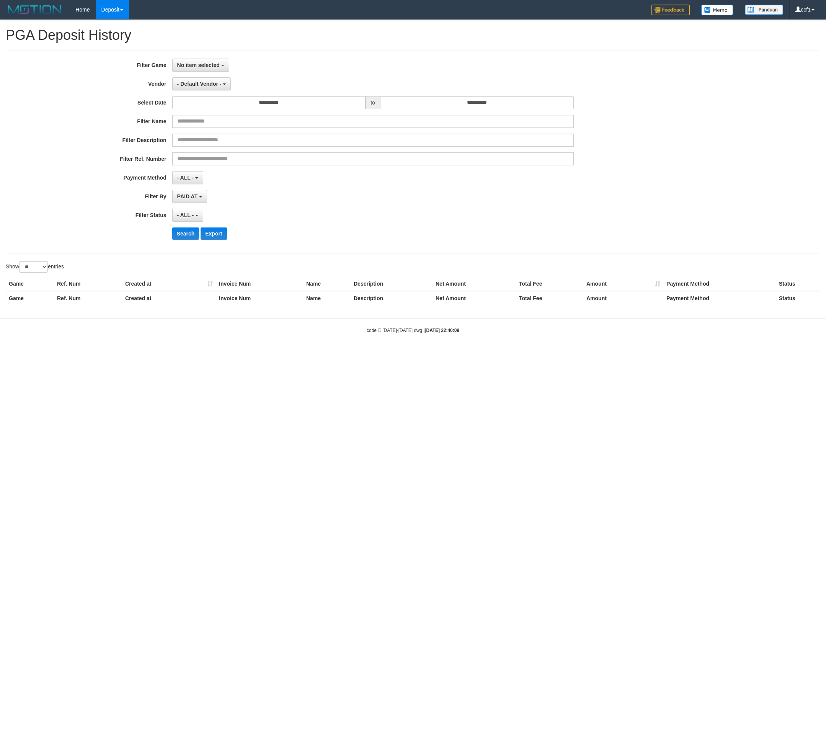  Describe the element at coordinates (200, 84) in the screenshot. I see `span: - Default Vendor -` at that location.